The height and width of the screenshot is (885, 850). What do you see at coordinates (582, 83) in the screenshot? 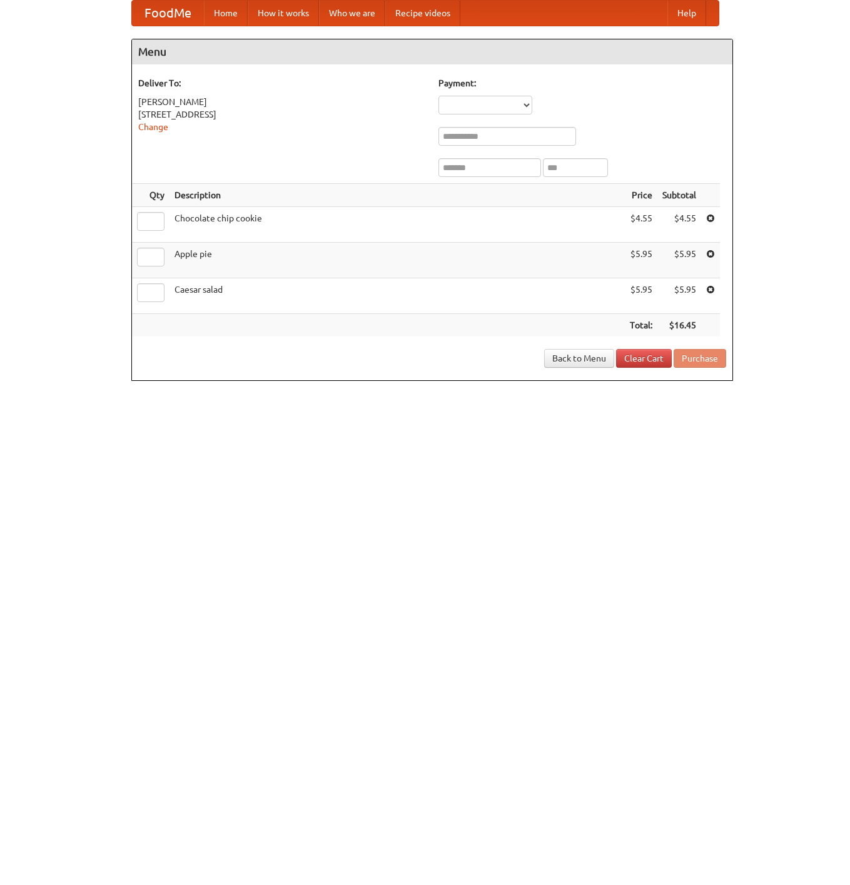
I see `h5: Payment:` at bounding box center [582, 83].